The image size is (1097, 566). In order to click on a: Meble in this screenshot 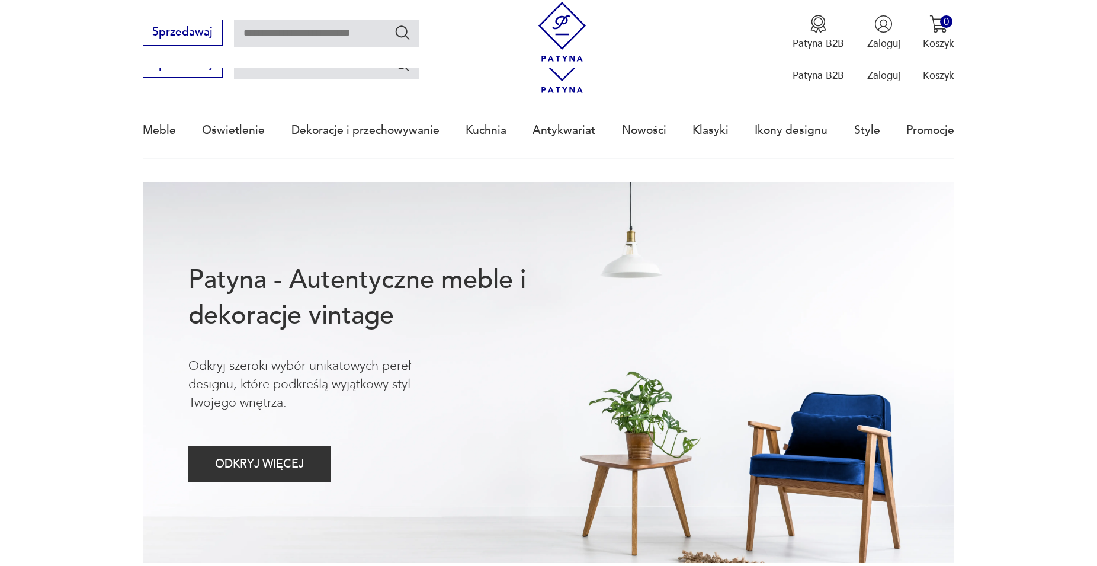, I will do `click(159, 130)`.